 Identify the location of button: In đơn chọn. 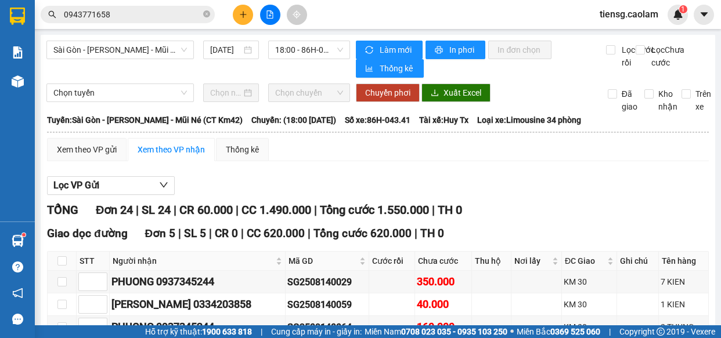
(519, 50).